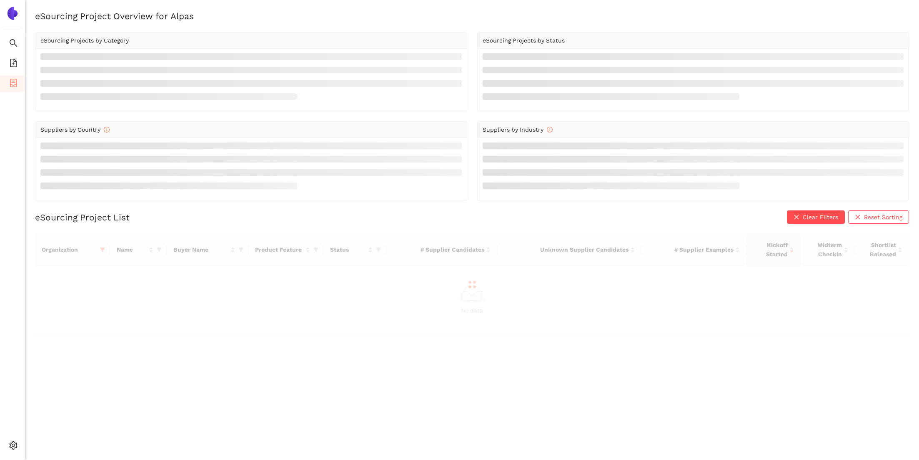  I want to click on button: closeReset Sorting, so click(878, 217).